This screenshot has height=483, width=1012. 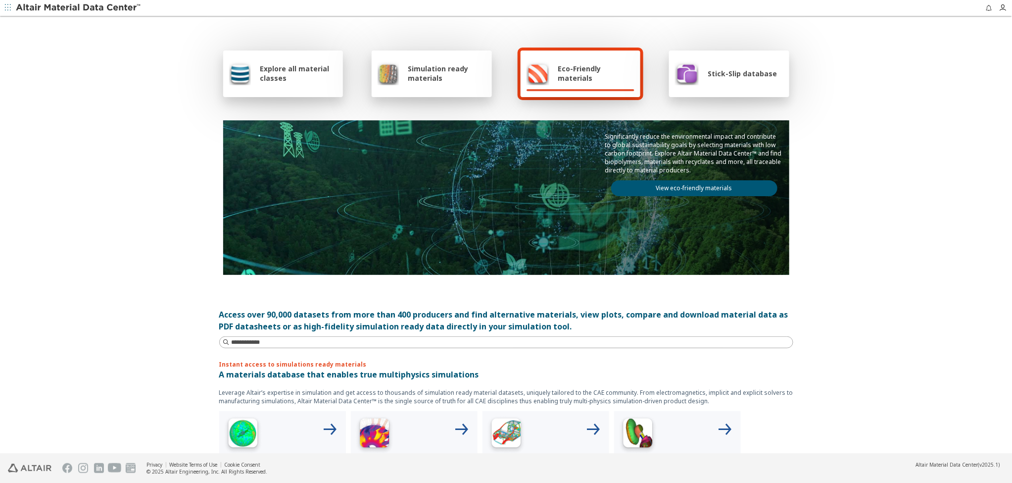 What do you see at coordinates (154, 464) in the screenshot?
I see `a: Privacy` at bounding box center [154, 464].